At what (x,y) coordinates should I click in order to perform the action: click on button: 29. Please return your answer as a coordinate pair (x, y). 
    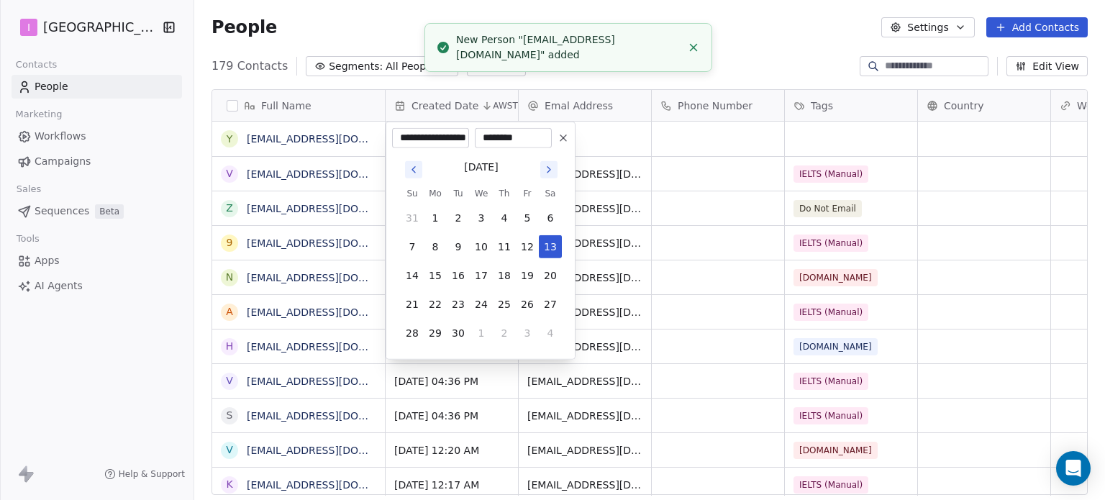
    Looking at the image, I should click on (435, 333).